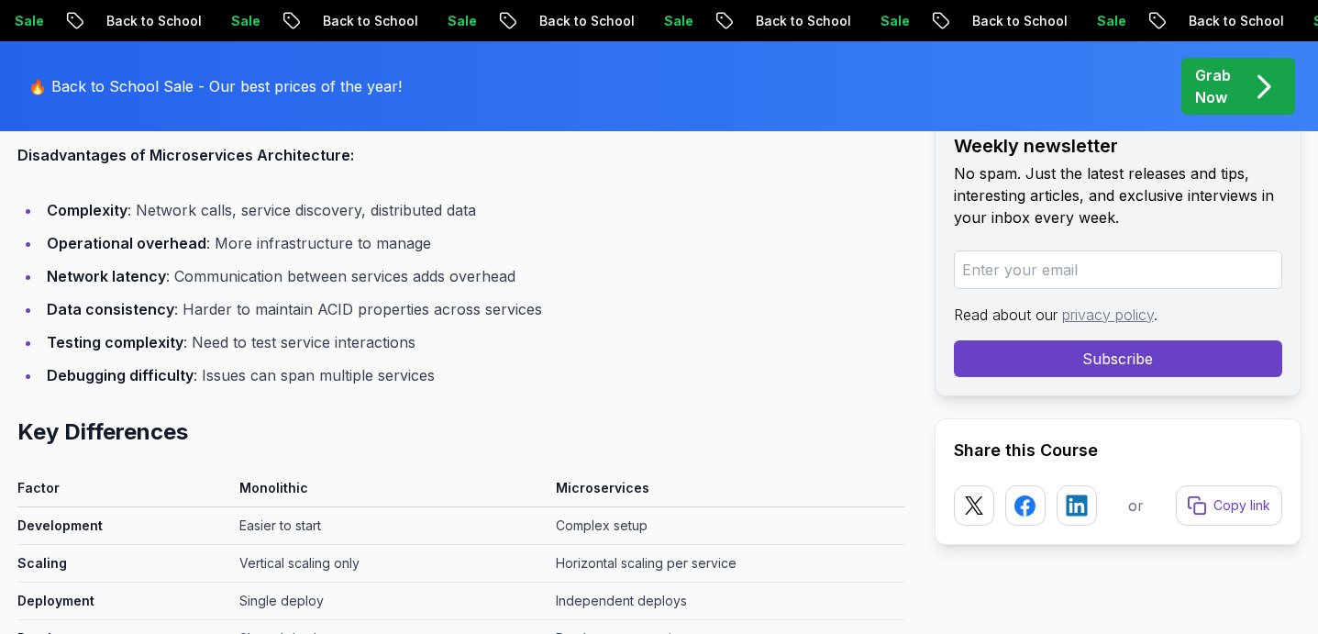 This screenshot has height=634, width=1318. I want to click on th: Monolithic, so click(390, 492).